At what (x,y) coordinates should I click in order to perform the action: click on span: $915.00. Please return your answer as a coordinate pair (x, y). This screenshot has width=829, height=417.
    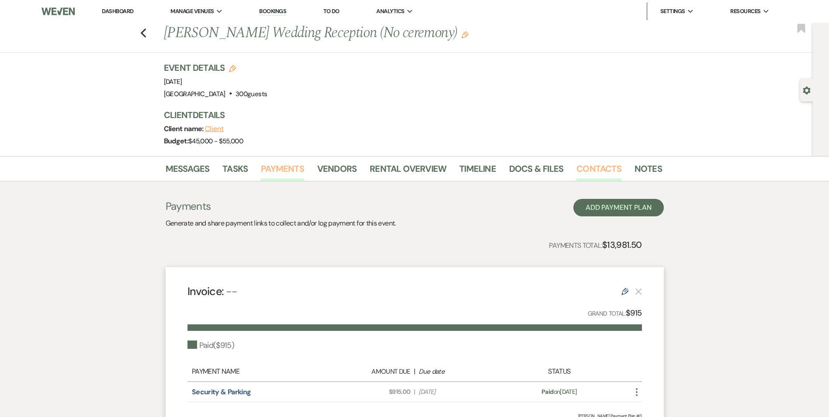
    Looking at the image, I should click on (370, 392).